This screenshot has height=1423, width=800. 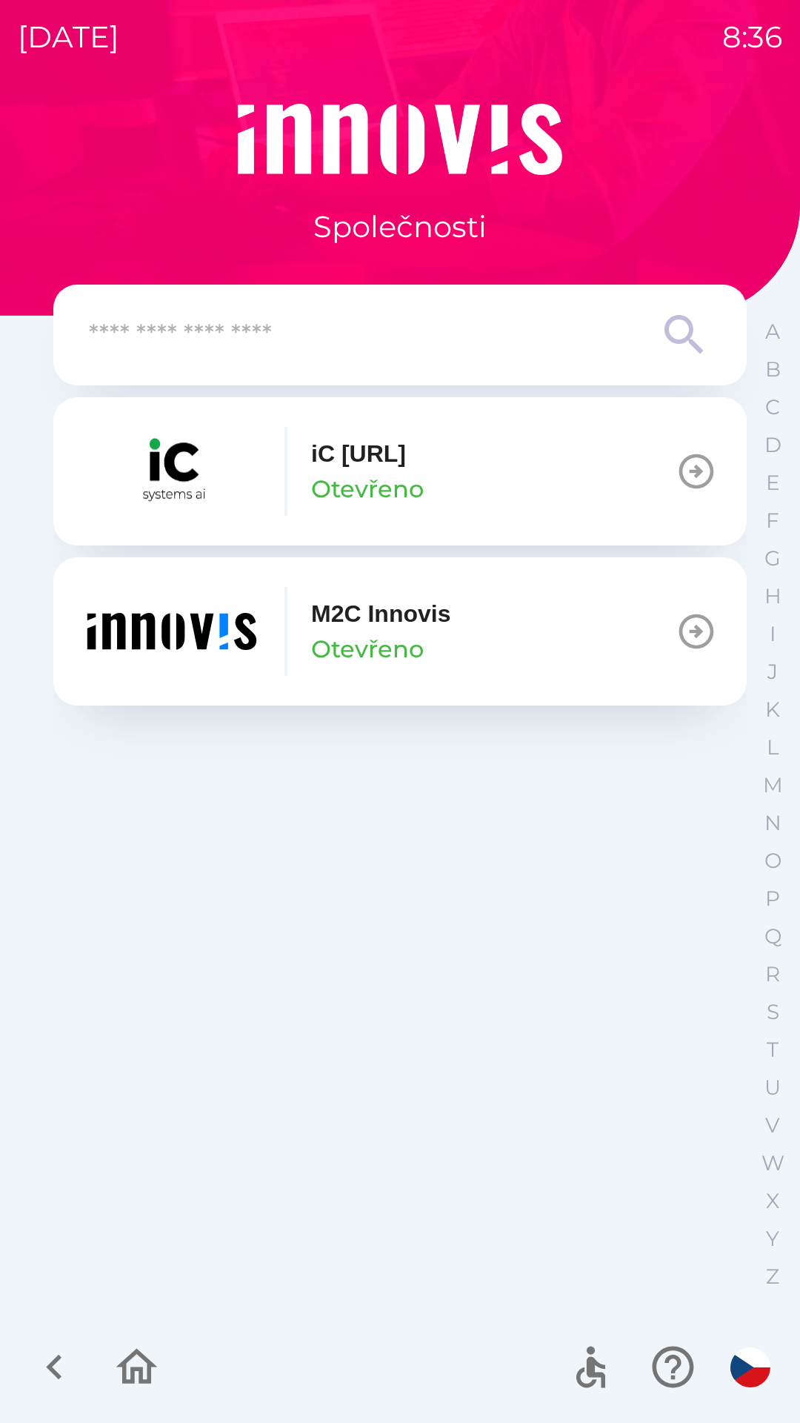 I want to click on p: B, so click(x=773, y=369).